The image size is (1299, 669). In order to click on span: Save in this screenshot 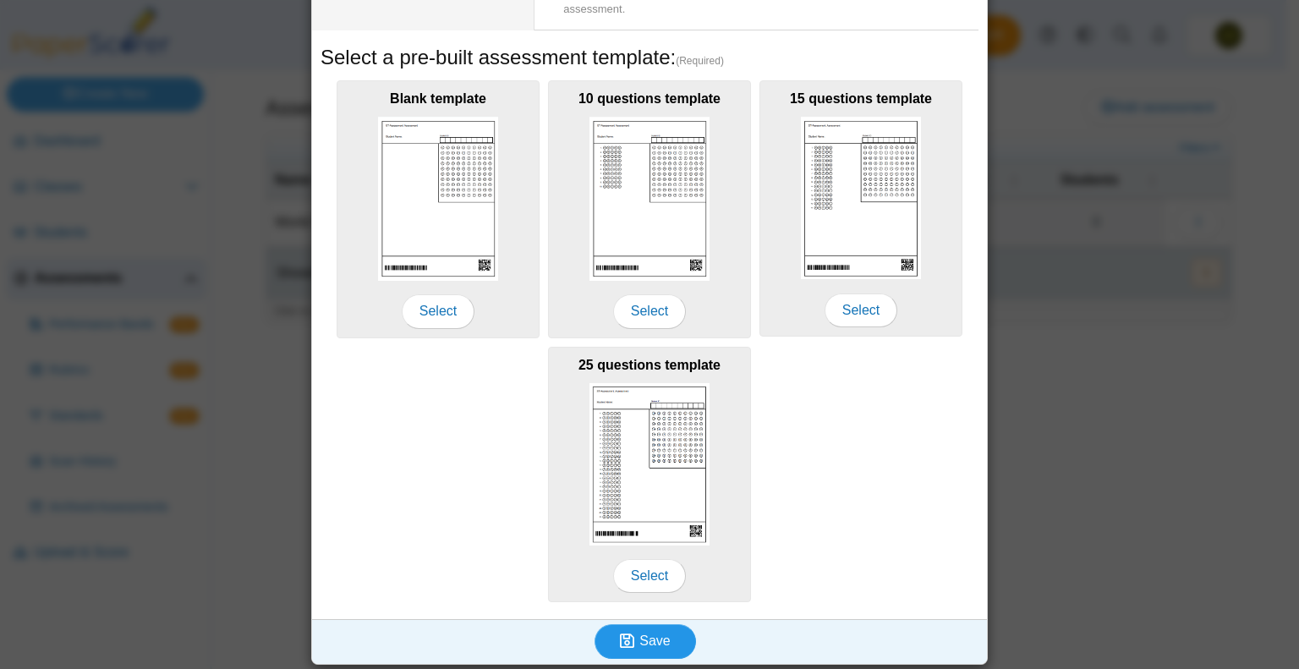, I will do `click(655, 640)`.